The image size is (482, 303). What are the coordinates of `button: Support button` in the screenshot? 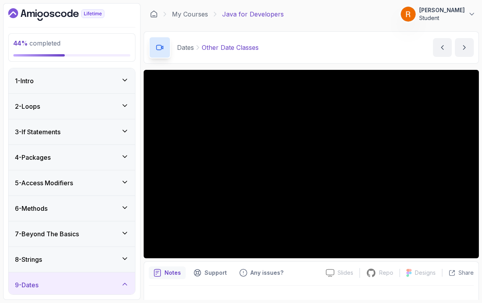 It's located at (210, 273).